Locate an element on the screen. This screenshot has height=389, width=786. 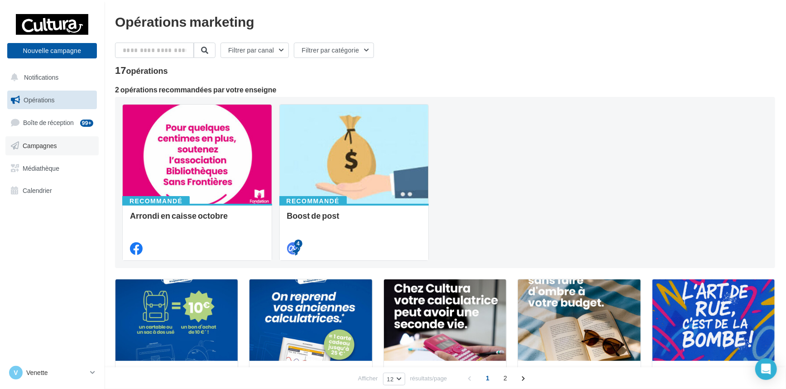
div: opérations is located at coordinates (147, 71).